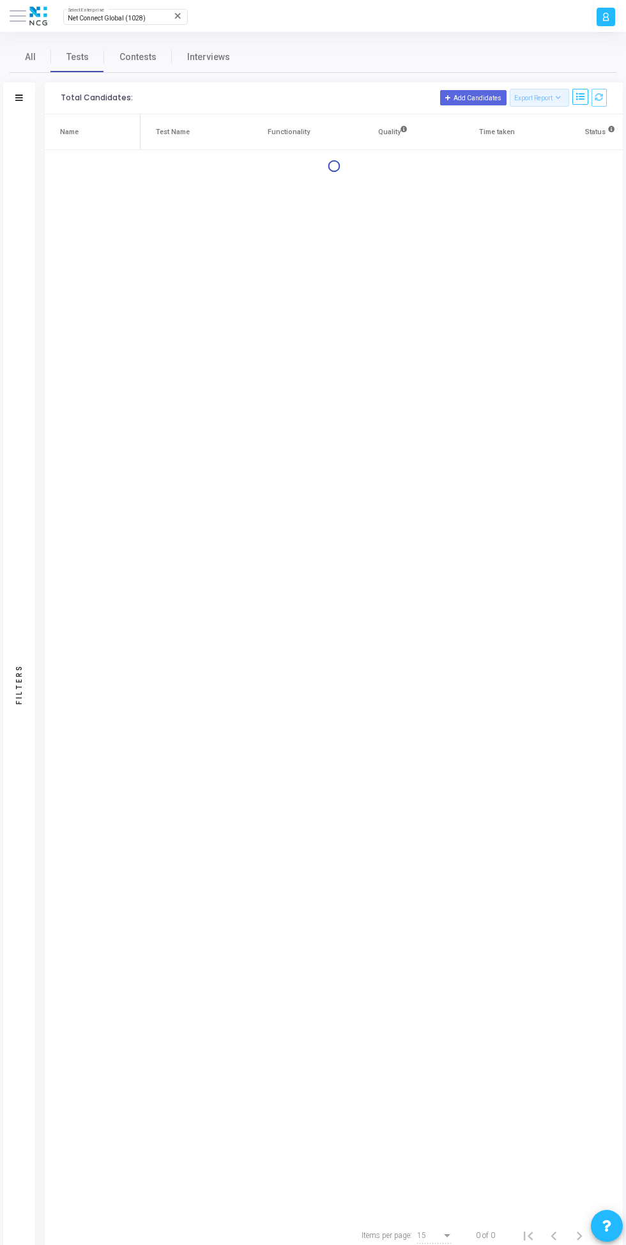 This screenshot has height=1245, width=626. I want to click on span: 15, so click(422, 1235).